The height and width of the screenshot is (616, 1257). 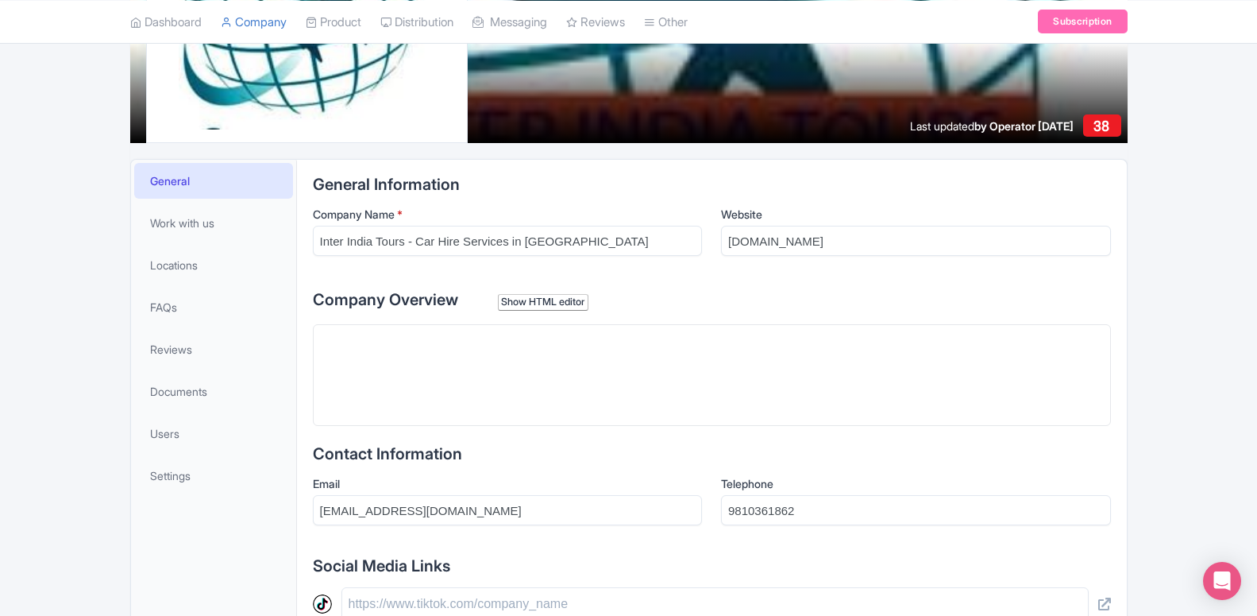 What do you see at coordinates (712, 565) in the screenshot?
I see `h2: Social Media Links` at bounding box center [712, 565].